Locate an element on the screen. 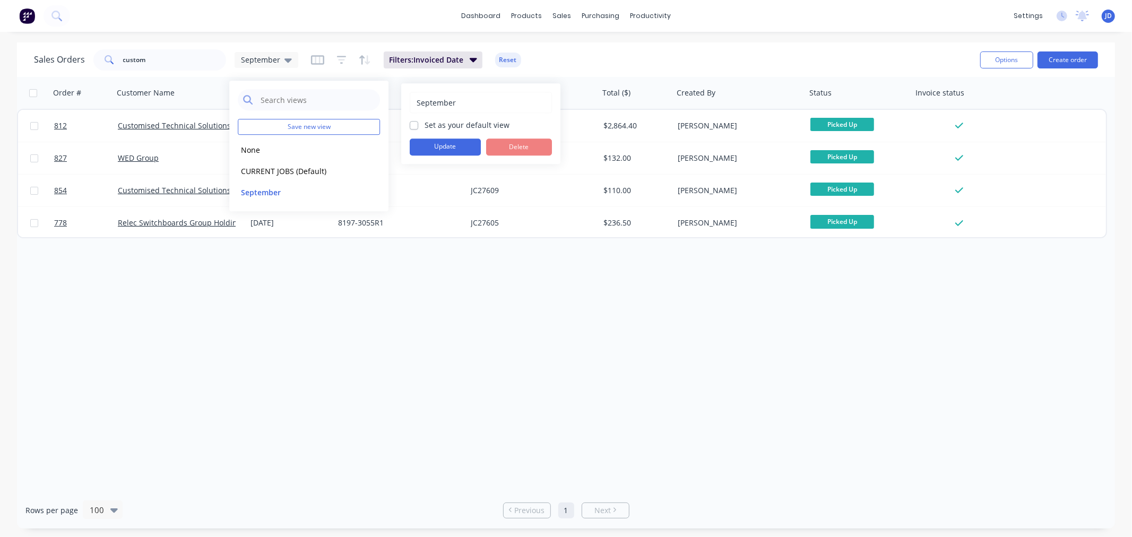 The height and width of the screenshot is (537, 1132). div: 8197-3055R1 is located at coordinates (397, 223).